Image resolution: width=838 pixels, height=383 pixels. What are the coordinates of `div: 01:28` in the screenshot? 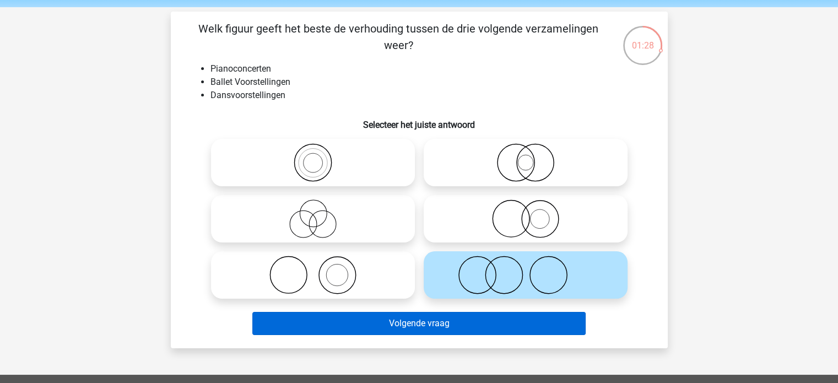 It's located at (642, 39).